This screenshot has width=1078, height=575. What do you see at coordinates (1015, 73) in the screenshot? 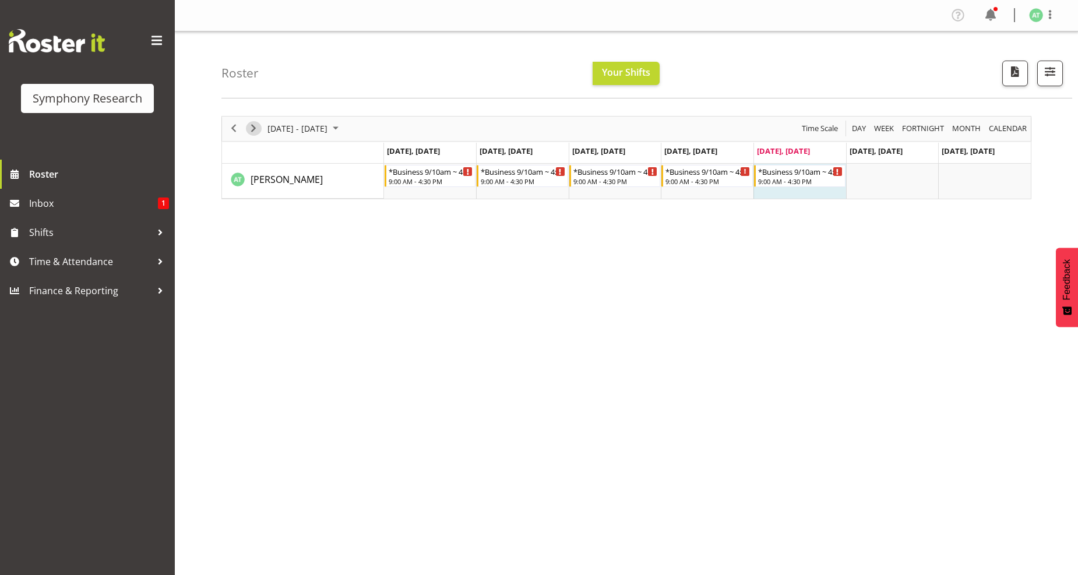
I see `button: Download a PDF of the roster according to the set date range.` at bounding box center [1015, 73].